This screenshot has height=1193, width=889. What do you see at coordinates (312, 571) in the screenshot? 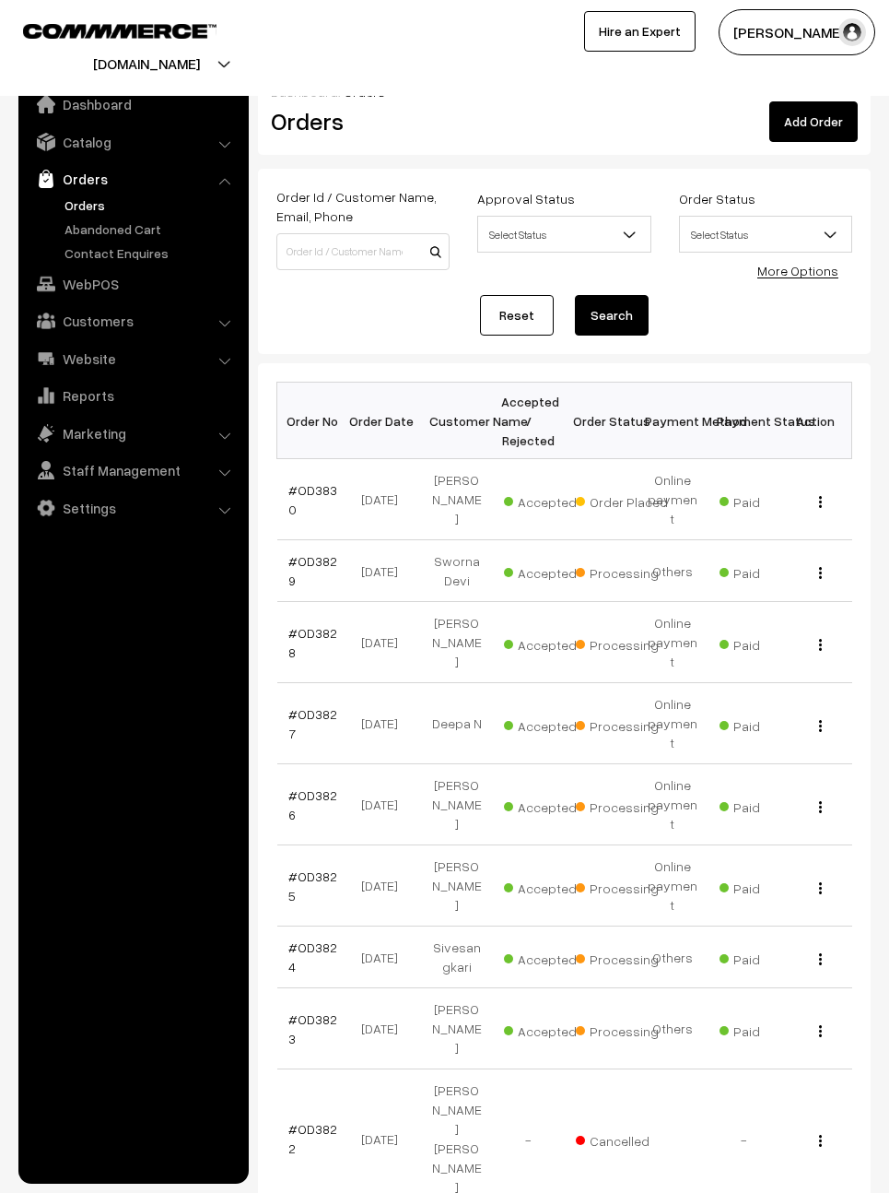
I see `a: #OD3829` at bounding box center [312, 571].